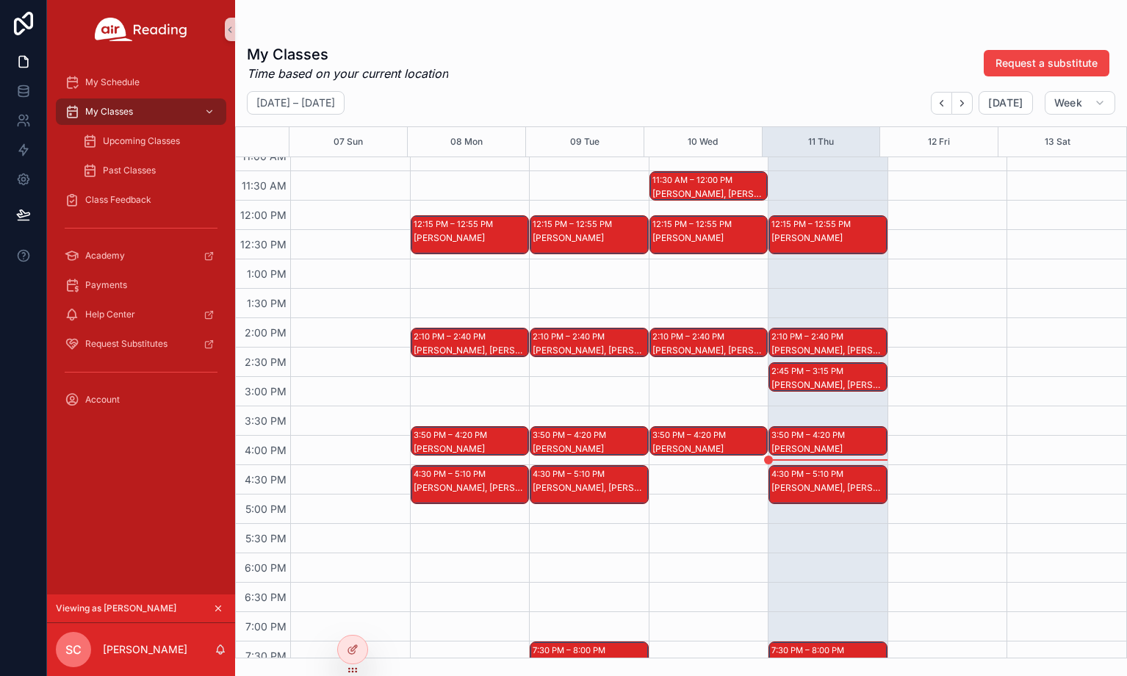 The width and height of the screenshot is (1127, 676). I want to click on span: Payments, so click(106, 285).